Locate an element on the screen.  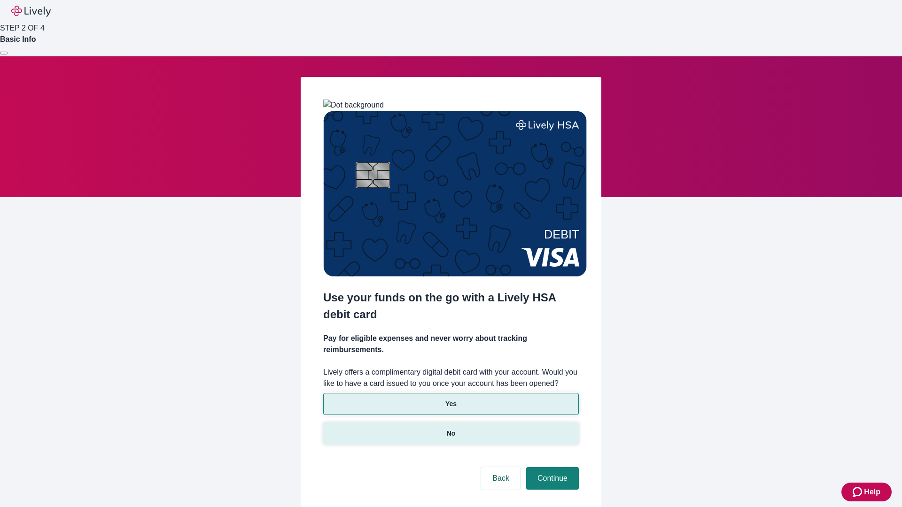
button: Back is located at coordinates (501, 479).